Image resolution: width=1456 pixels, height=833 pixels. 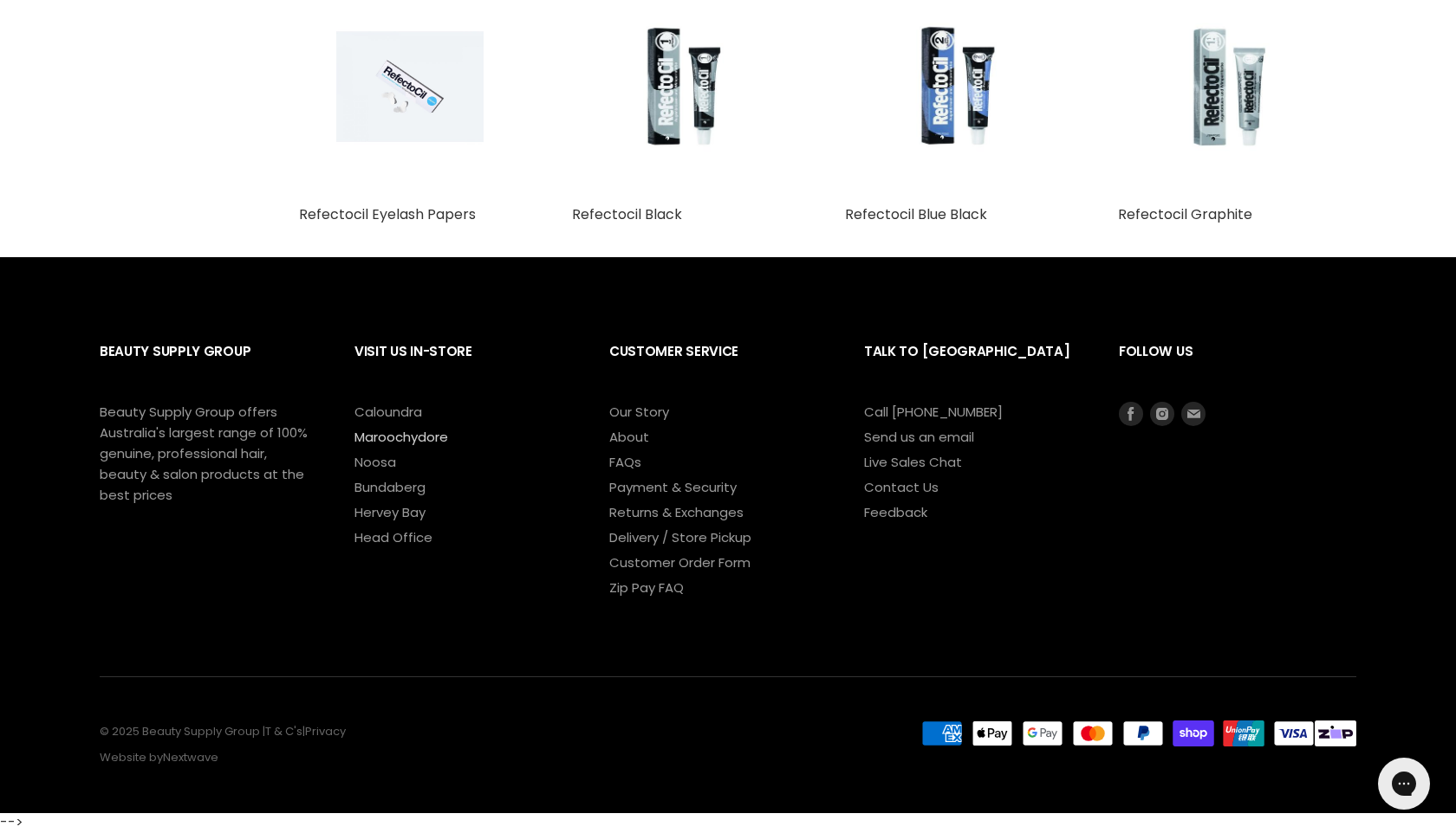 I want to click on a: Refectocil Eyelash Papers, so click(x=387, y=214).